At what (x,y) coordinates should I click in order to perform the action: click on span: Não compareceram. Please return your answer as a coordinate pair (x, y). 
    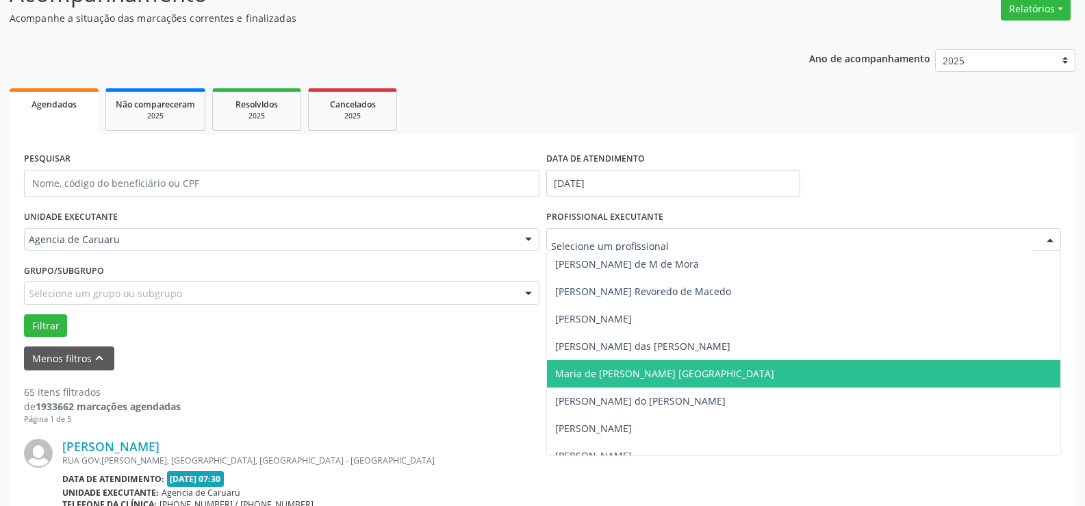
    Looking at the image, I should click on (155, 104).